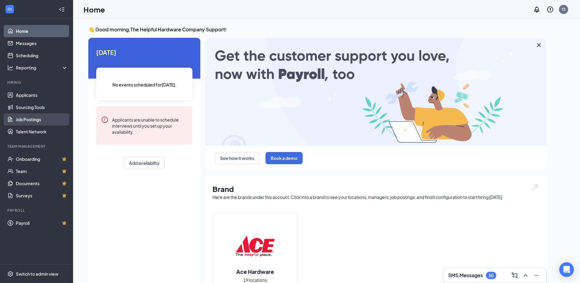 This screenshot has height=283, width=580. Describe the element at coordinates (535, 187) in the screenshot. I see `img: open.6027fd2a22e1237b5b06.svg` at that location.